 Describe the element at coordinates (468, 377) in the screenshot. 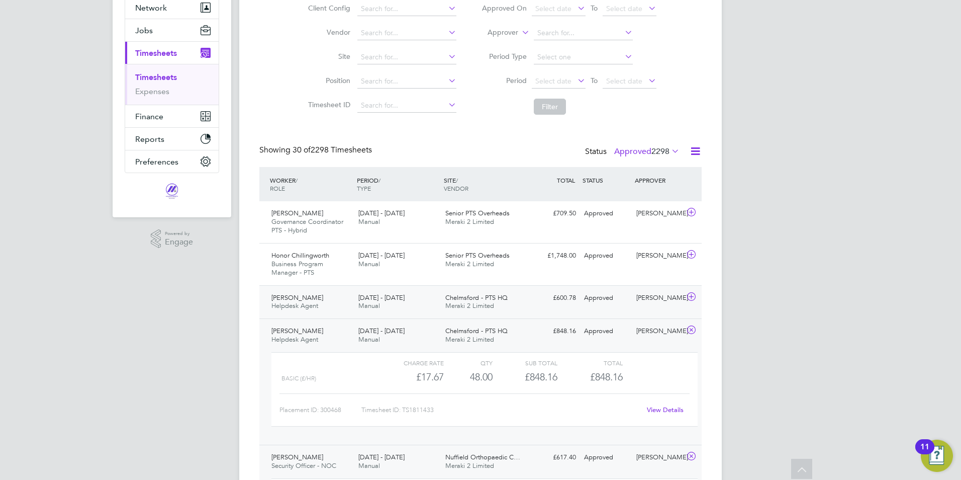

I see `div: 48.00` at that location.